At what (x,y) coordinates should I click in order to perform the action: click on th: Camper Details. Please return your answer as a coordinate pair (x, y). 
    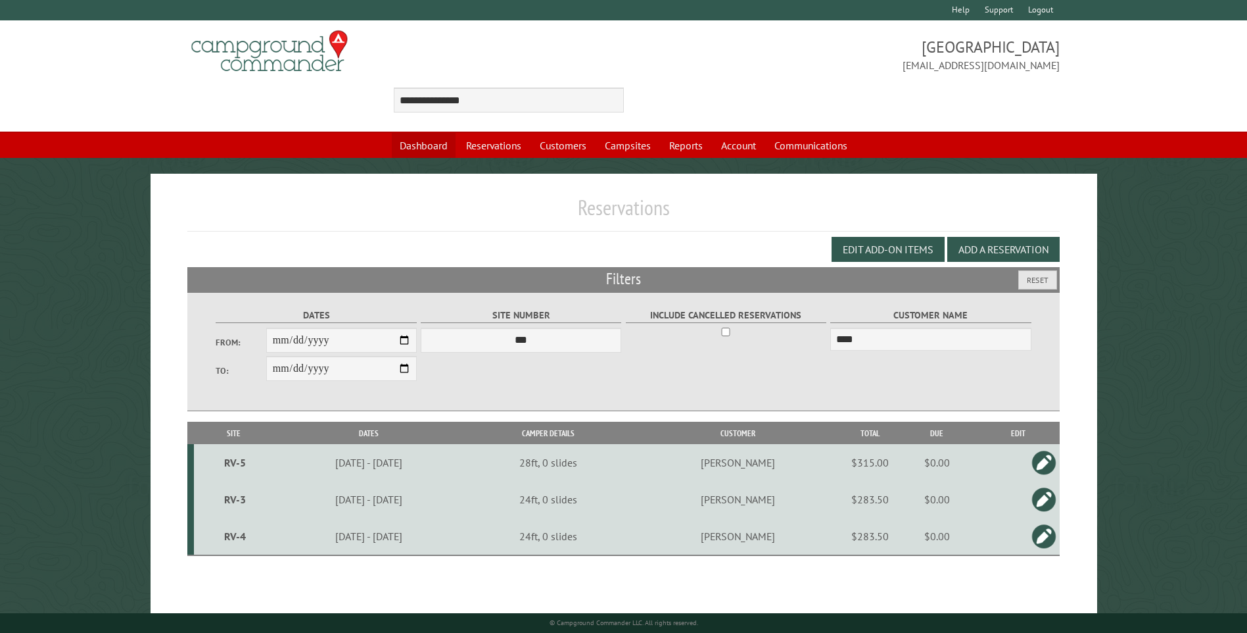
    Looking at the image, I should click on (548, 433).